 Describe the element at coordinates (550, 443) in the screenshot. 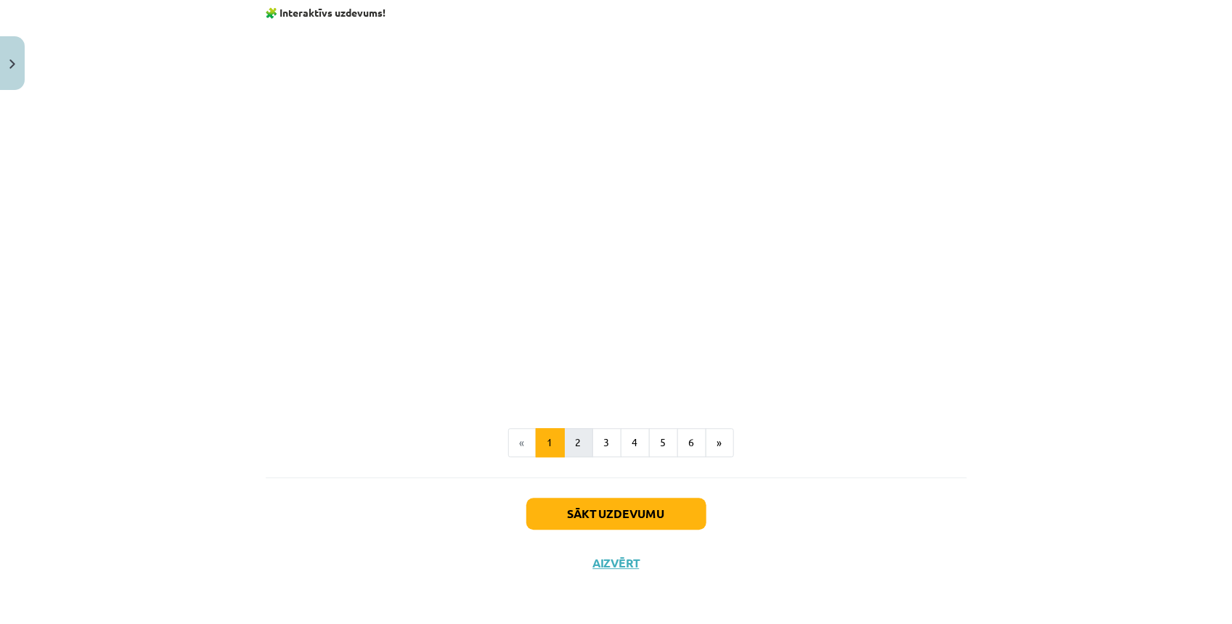

I see `button: 1` at that location.